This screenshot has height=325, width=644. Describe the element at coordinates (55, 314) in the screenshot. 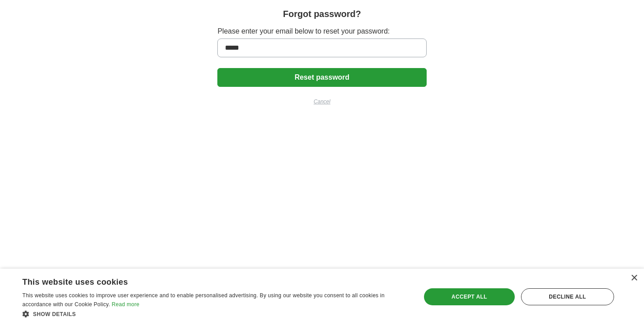

I see `span: Show details` at that location.